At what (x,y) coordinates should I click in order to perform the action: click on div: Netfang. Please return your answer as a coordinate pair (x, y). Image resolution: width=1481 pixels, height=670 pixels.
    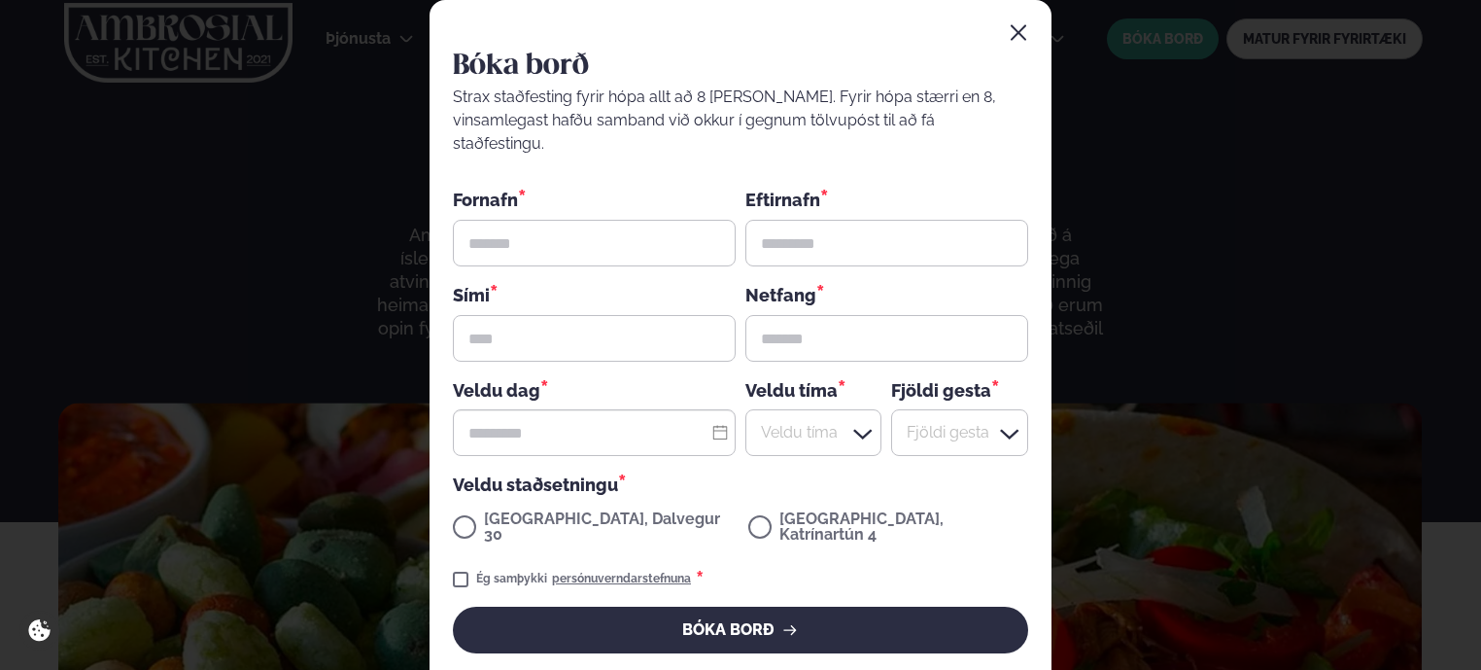
    Looking at the image, I should click on (886, 294).